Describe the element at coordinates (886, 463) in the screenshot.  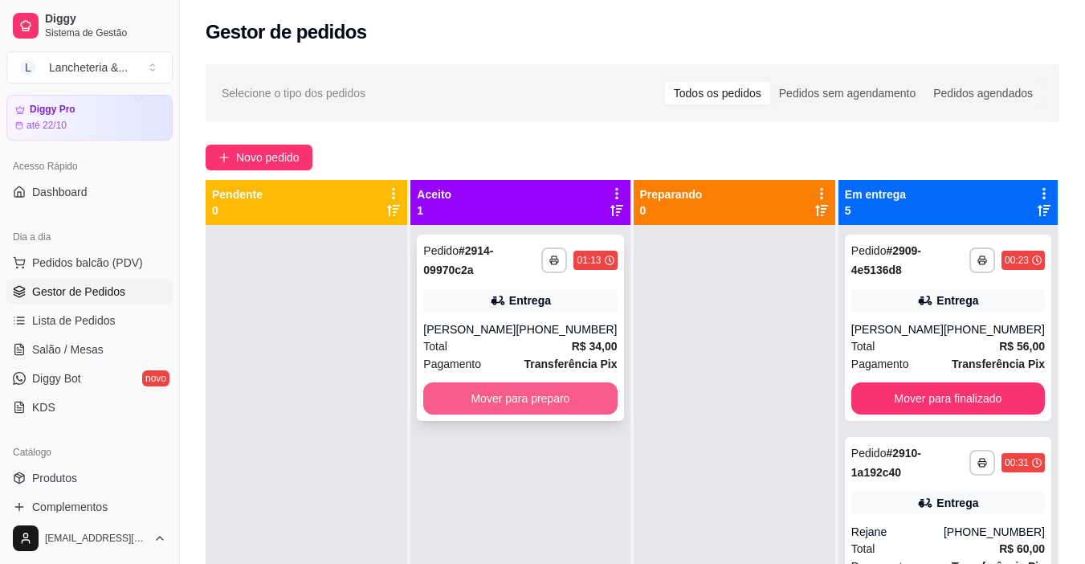
I see `strong: # 2910-1a192c40` at that location.